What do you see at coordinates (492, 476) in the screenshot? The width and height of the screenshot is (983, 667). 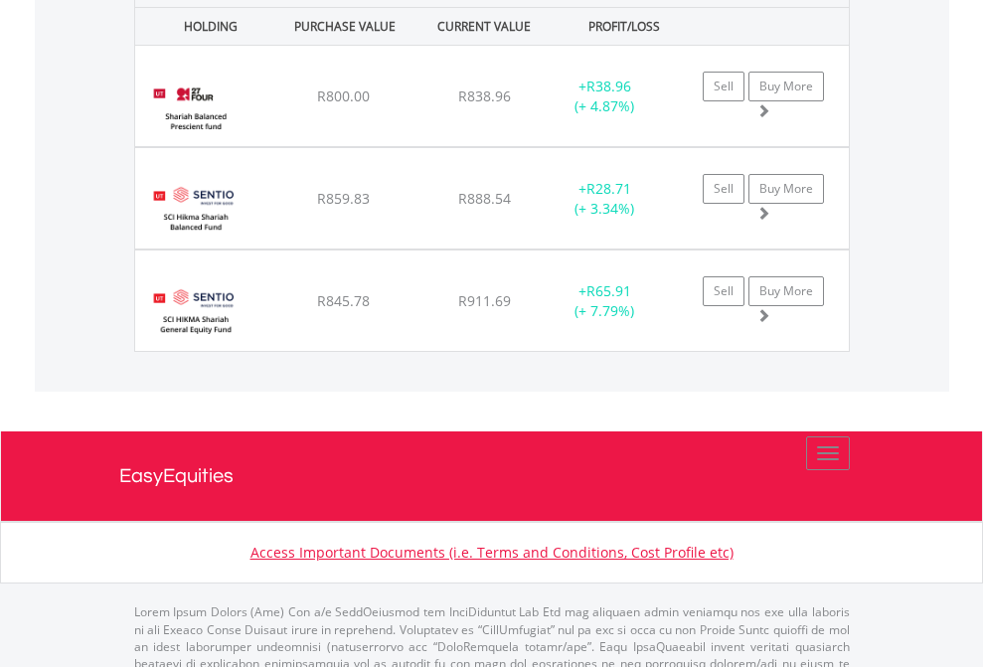 I see `a: EasyEquities` at bounding box center [492, 476].